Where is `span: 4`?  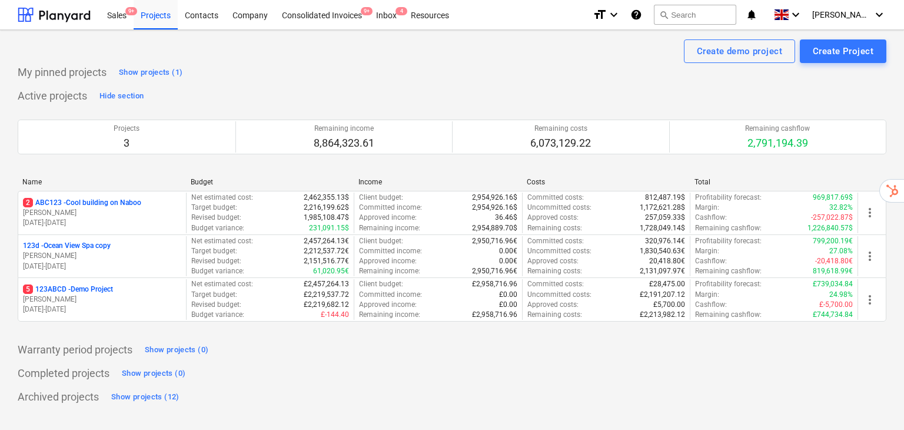
span: 4 is located at coordinates (401, 11).